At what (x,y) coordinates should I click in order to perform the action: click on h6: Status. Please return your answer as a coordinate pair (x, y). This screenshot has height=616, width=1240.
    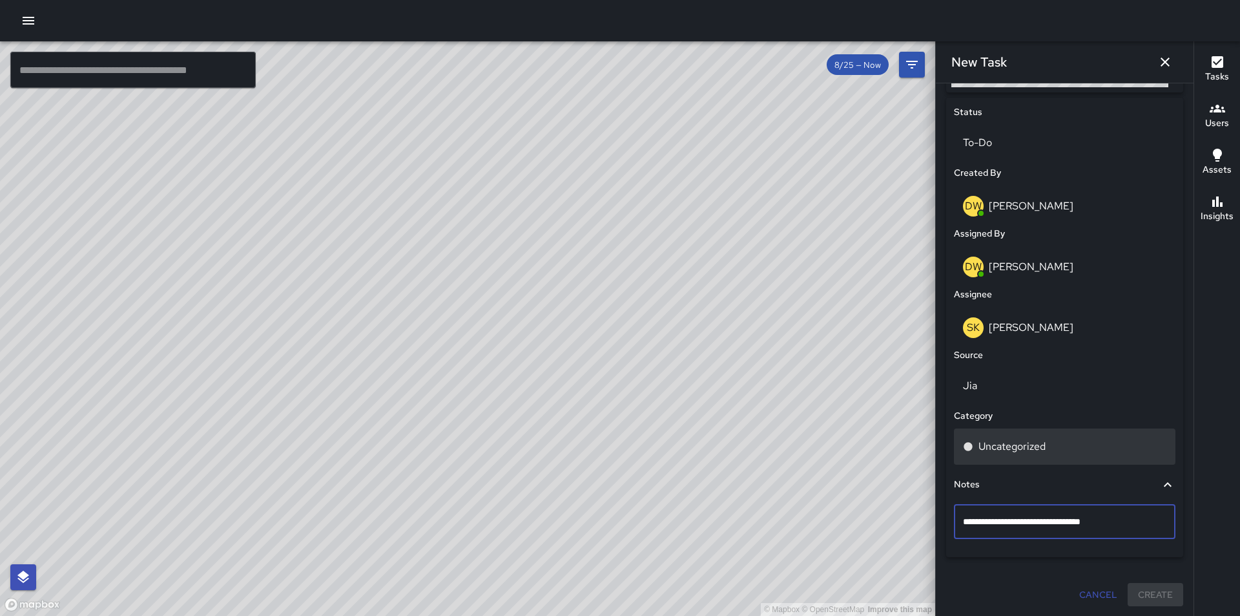
    Looking at the image, I should click on (968, 112).